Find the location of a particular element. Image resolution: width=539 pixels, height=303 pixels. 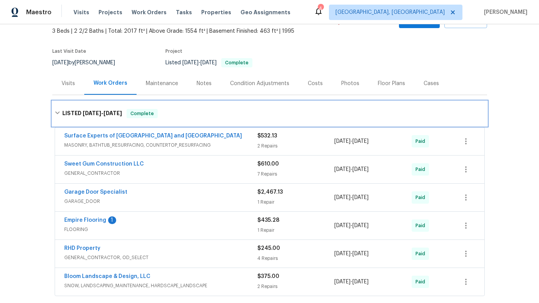

span: MASONRY, BATHTUB_RESURFACING, COUNTERTOP_RESURFACING is located at coordinates (161, 145).